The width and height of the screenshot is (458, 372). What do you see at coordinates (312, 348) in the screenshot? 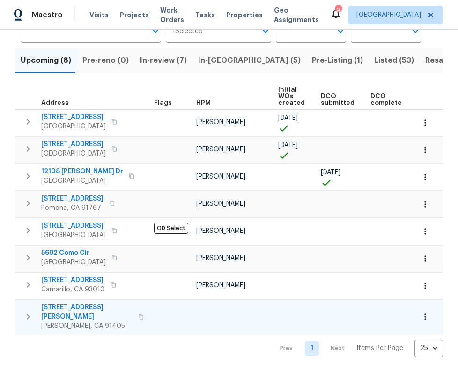
I see `a: Goto page 1` at bounding box center [312, 348].